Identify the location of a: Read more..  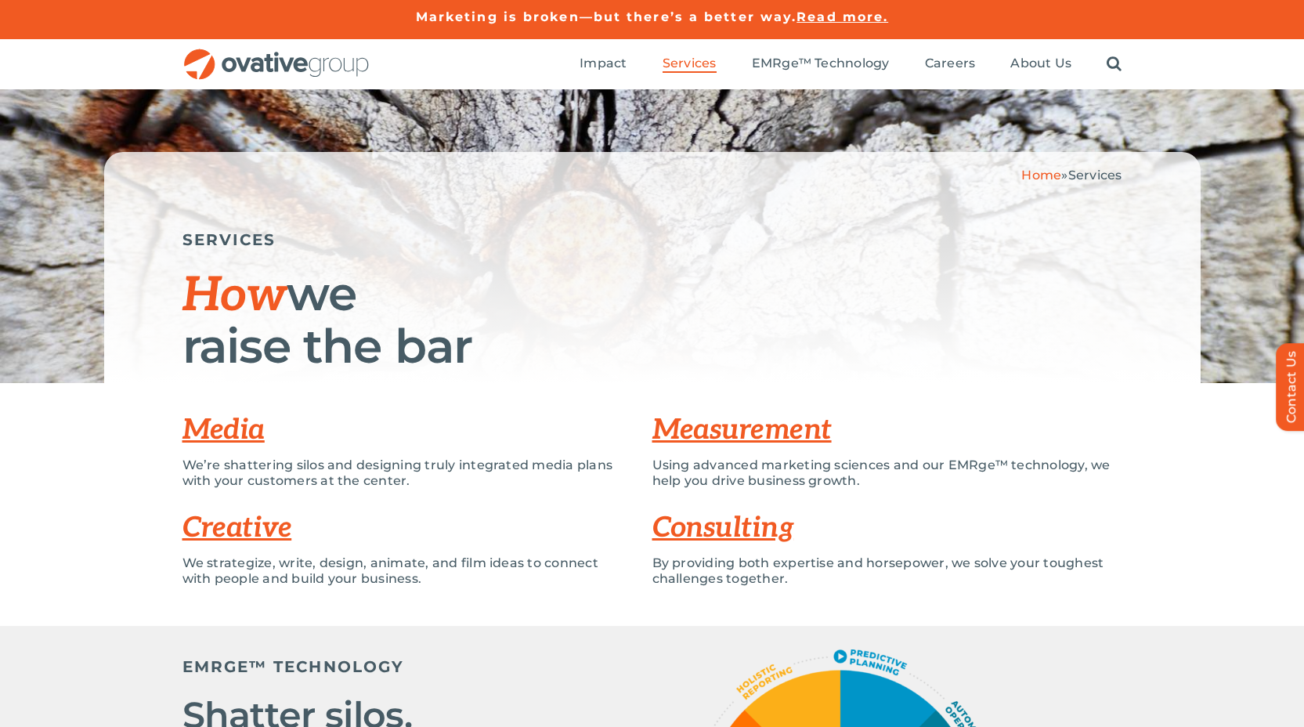
(842, 16).